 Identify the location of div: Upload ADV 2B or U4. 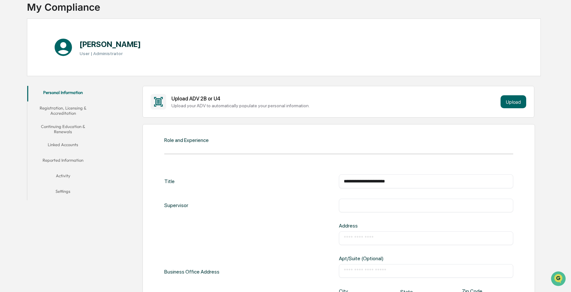
(334, 99).